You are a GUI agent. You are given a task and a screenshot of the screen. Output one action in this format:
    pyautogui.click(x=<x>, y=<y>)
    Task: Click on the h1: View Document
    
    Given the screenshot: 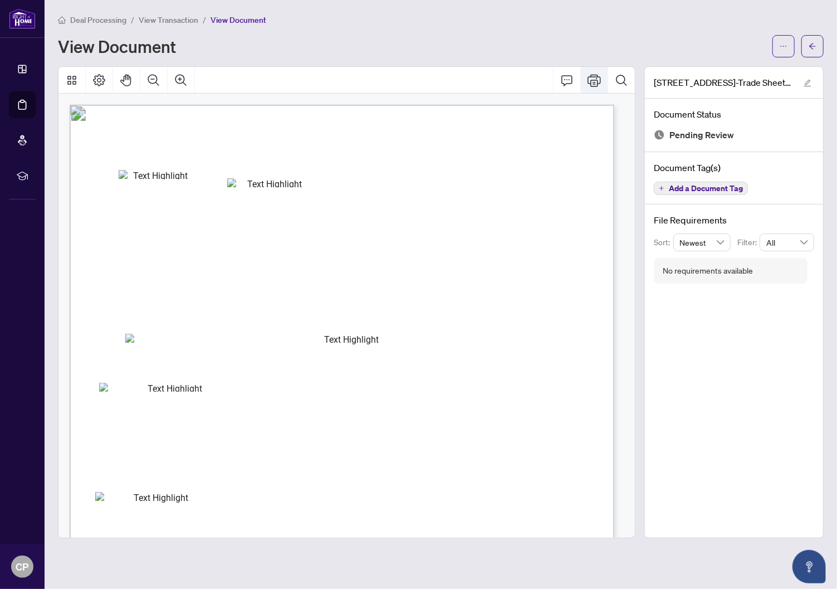 What is the action you would take?
    pyautogui.click(x=117, y=46)
    